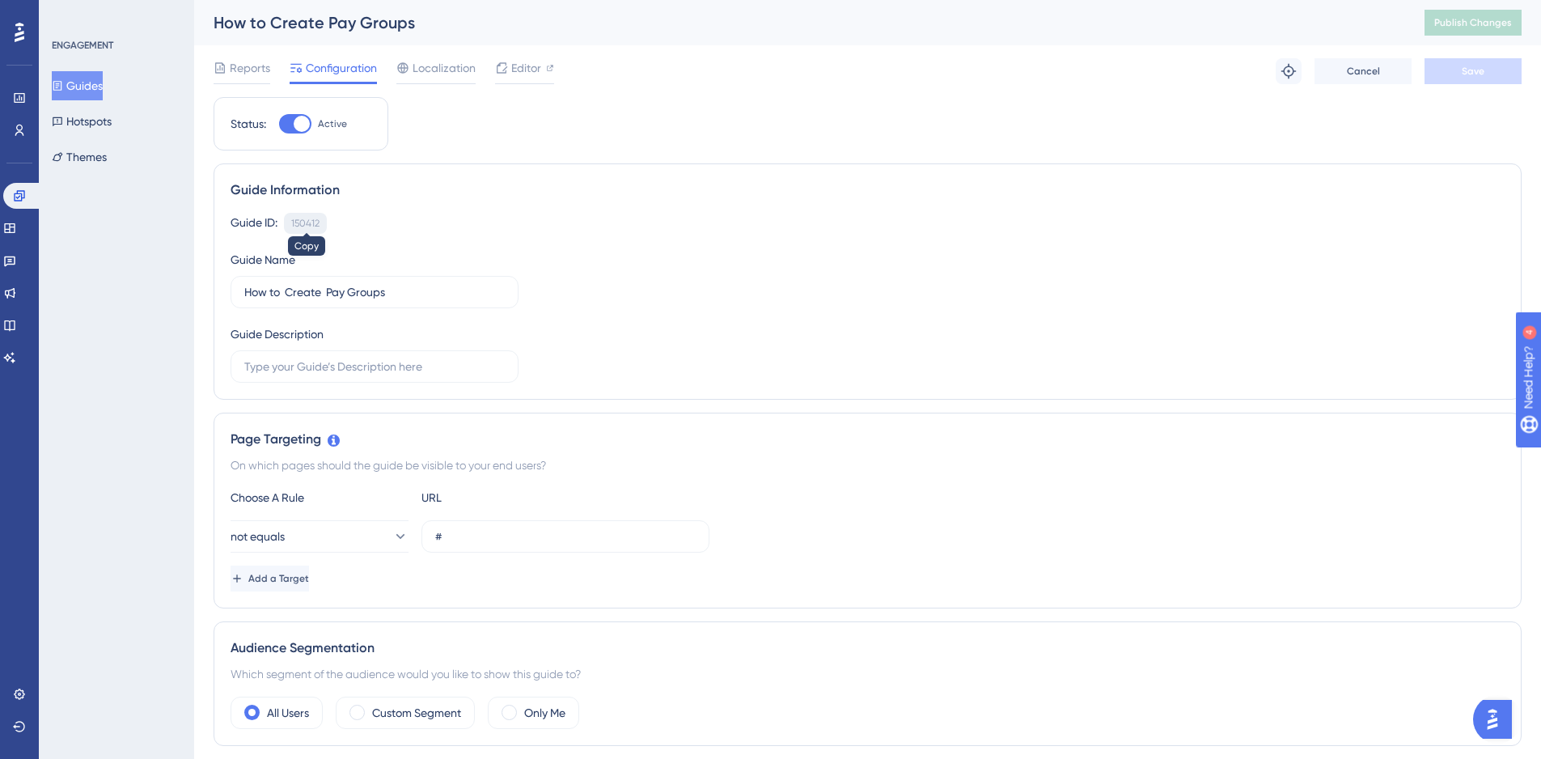 This screenshot has width=1541, height=759. Describe the element at coordinates (417, 713) in the screenshot. I see `label: Custom Segment` at that location.